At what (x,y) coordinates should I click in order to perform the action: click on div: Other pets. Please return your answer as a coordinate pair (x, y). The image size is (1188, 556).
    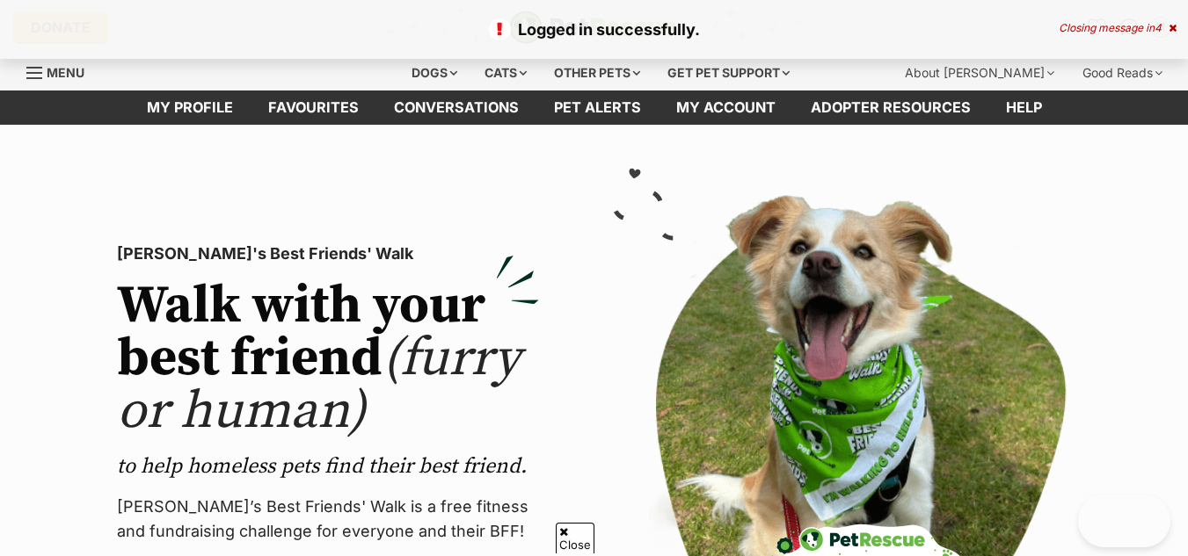
    Looking at the image, I should click on (597, 73).